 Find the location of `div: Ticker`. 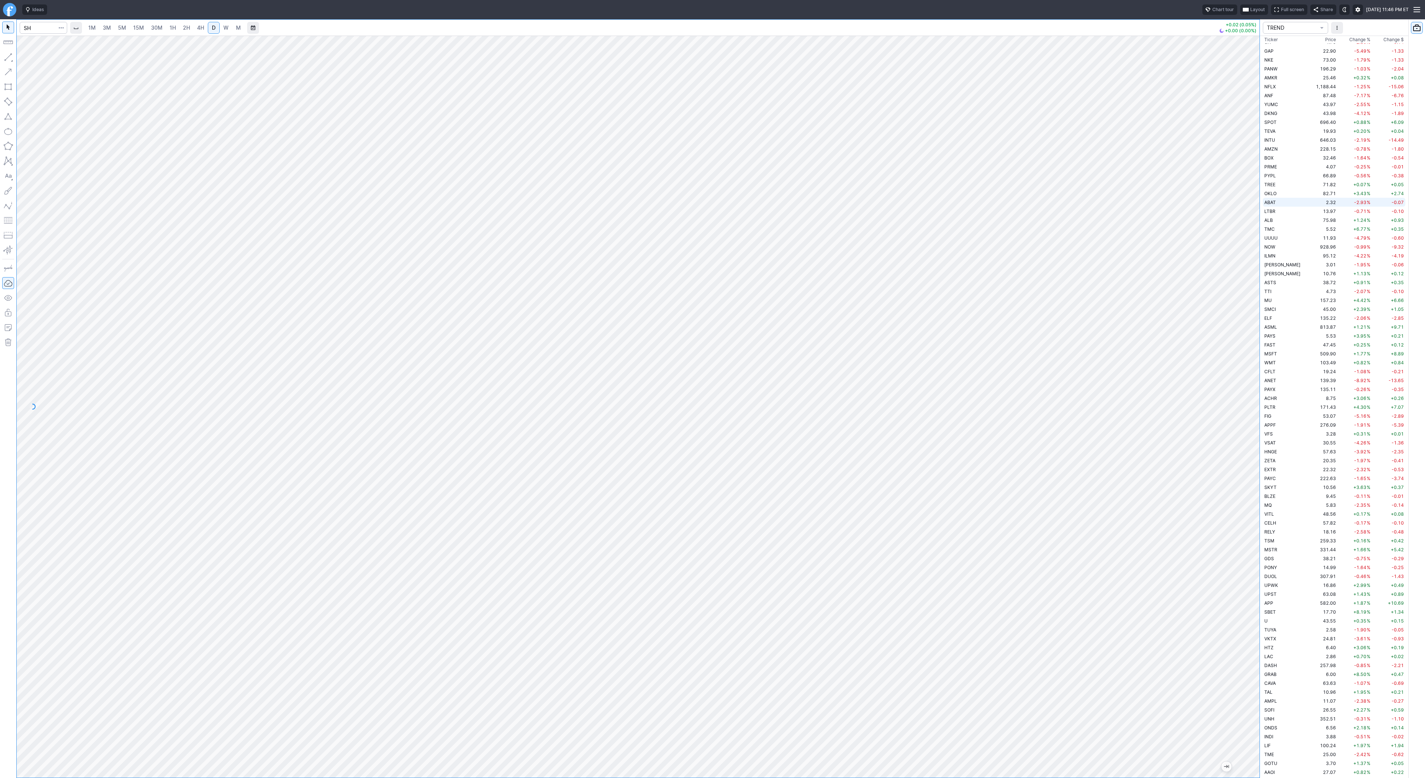

div: Ticker is located at coordinates (1271, 40).